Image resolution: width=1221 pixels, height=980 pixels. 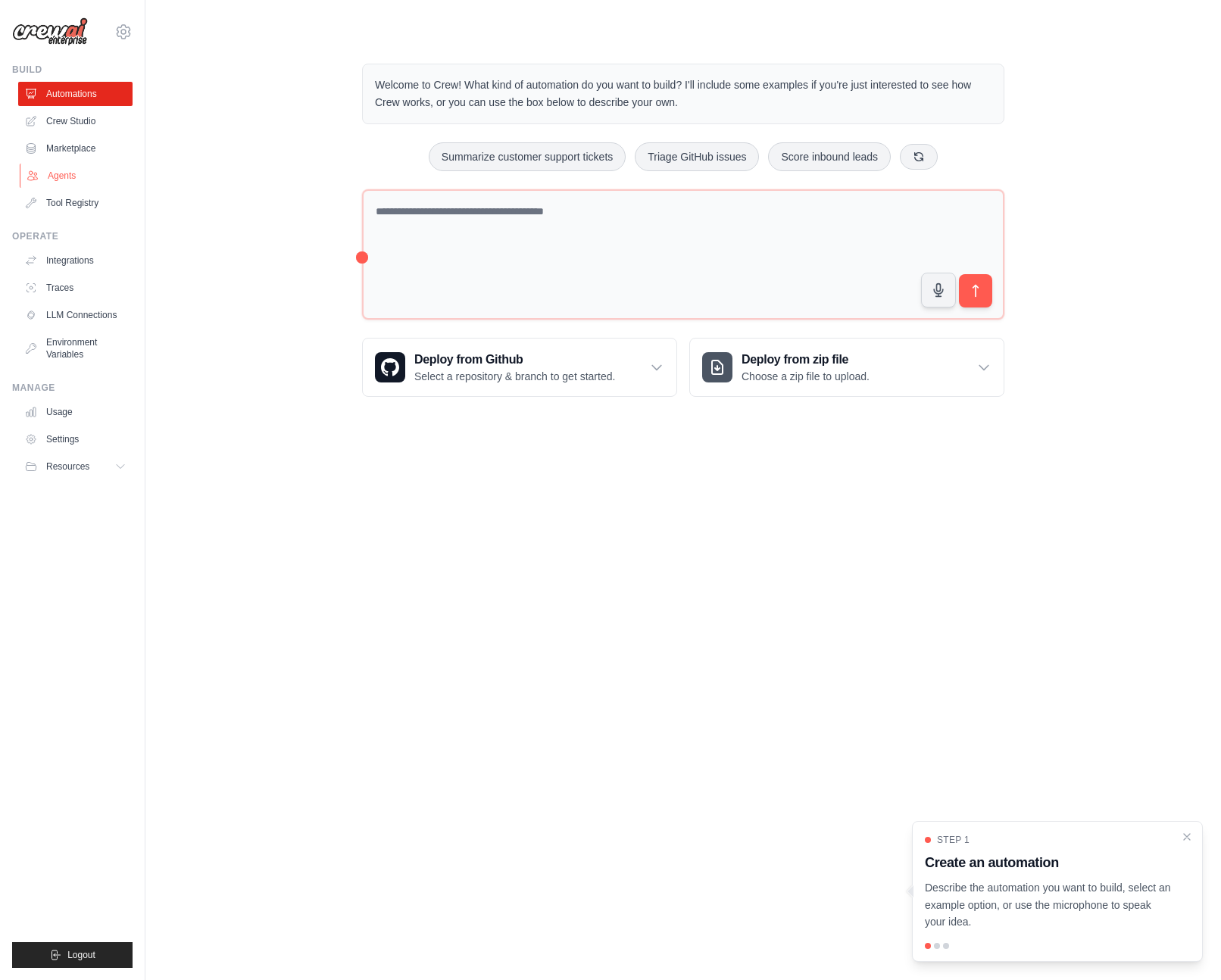 What do you see at coordinates (72, 388) in the screenshot?
I see `div: Manage` at bounding box center [72, 388].